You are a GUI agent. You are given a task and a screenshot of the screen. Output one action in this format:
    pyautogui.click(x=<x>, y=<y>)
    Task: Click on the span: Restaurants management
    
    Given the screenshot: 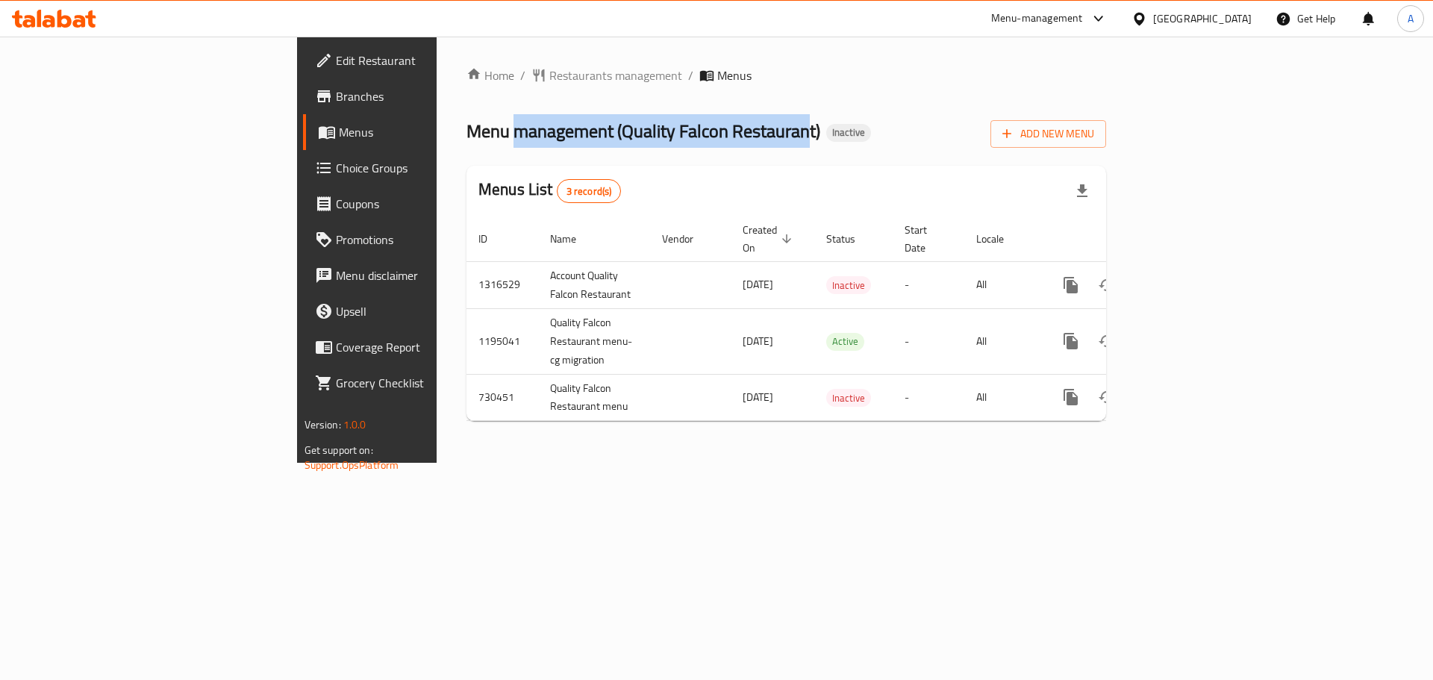 What is the action you would take?
    pyautogui.click(x=616, y=75)
    